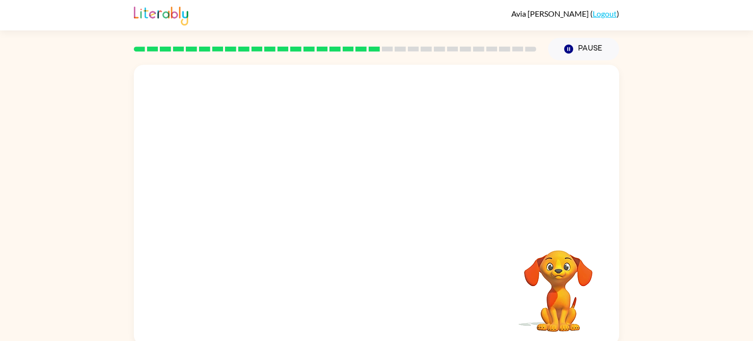 The height and width of the screenshot is (341, 753). I want to click on img: Literably, so click(161, 15).